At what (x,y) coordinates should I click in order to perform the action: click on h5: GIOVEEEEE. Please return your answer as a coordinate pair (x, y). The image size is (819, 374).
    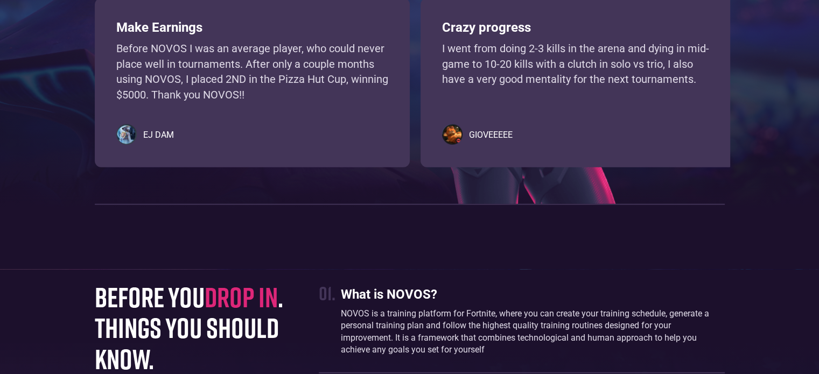
    Looking at the image, I should click on (490, 135).